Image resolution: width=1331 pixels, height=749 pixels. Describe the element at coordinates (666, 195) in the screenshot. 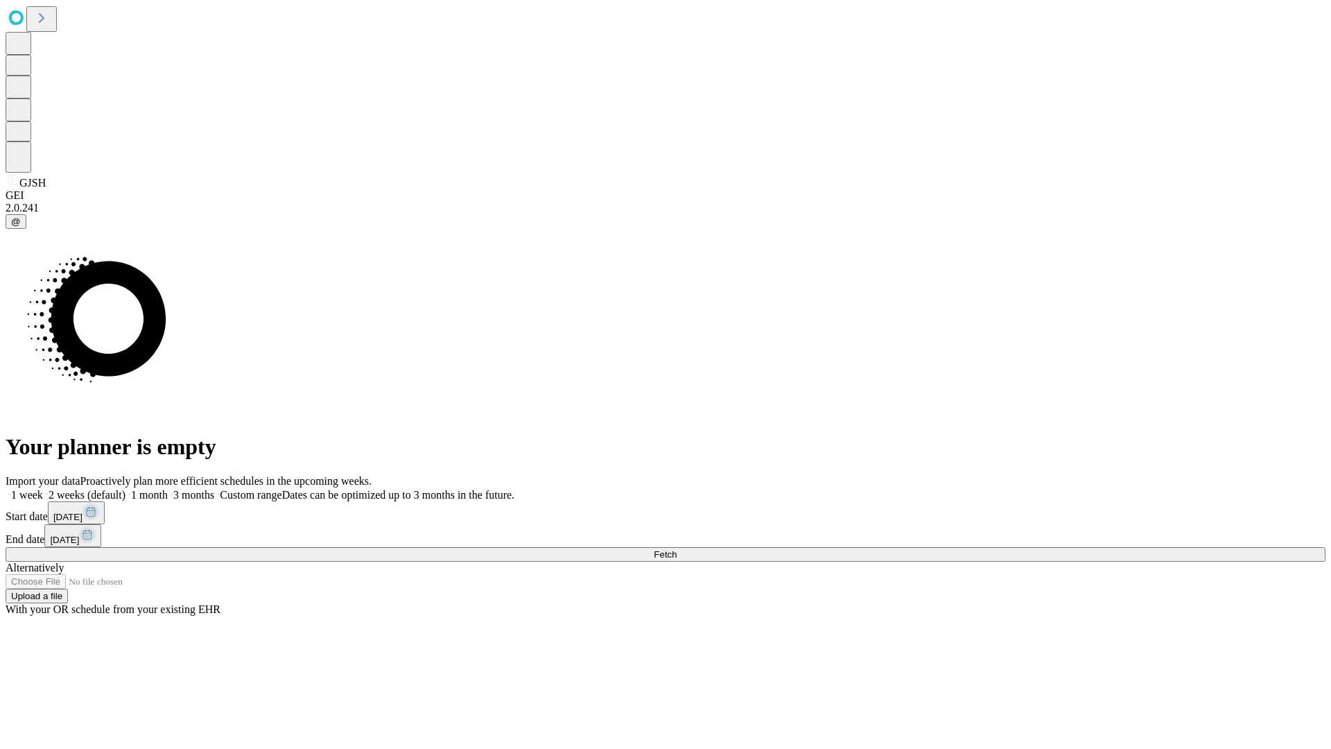

I see `div: GEI` at that location.